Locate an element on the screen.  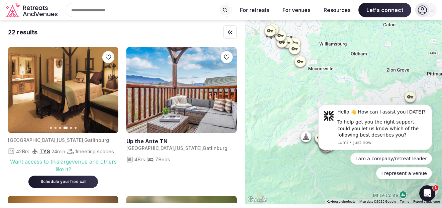
div: Message content is located at coordinates (74, 56).